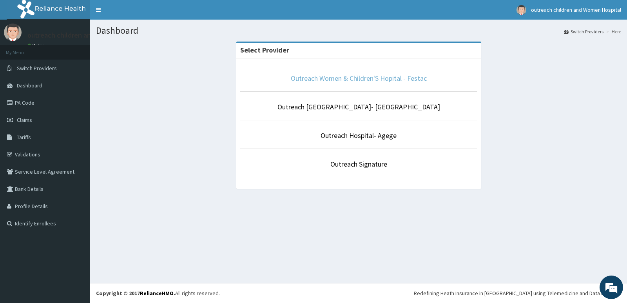 This screenshot has height=303, width=627. I want to click on span: outreach children and Women Hospital, so click(576, 10).